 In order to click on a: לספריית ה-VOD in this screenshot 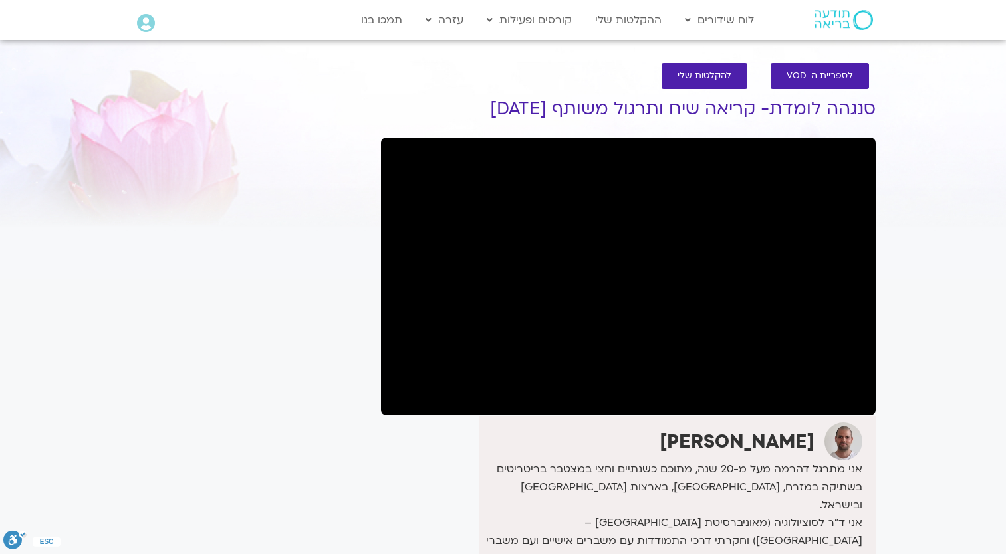, I will do `click(820, 76)`.